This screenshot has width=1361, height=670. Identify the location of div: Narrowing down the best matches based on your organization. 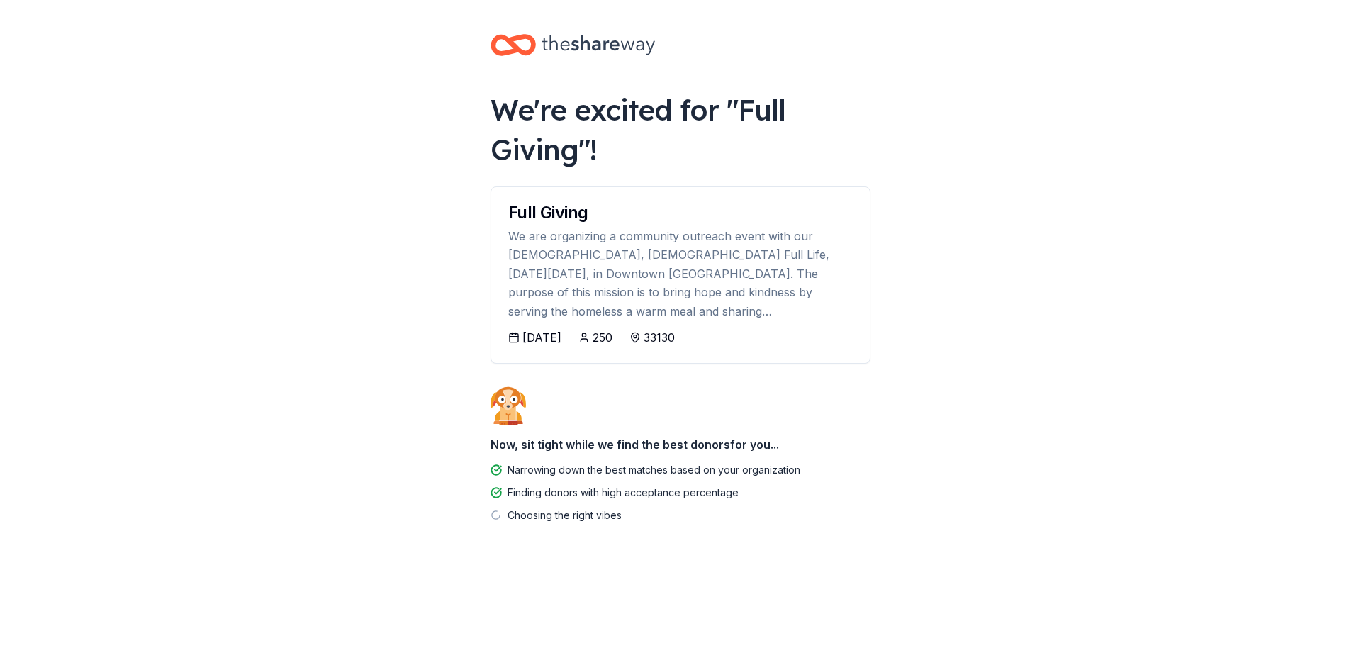
(653, 470).